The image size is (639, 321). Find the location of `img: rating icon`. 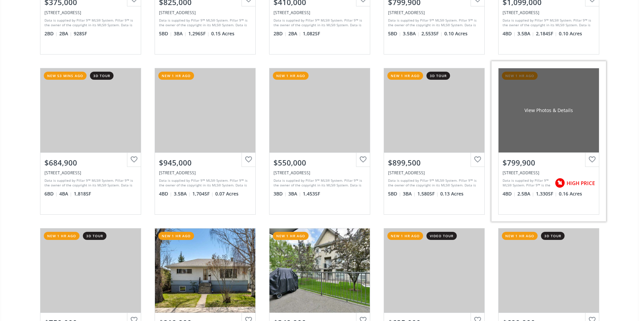

img: rating icon is located at coordinates (560, 183).